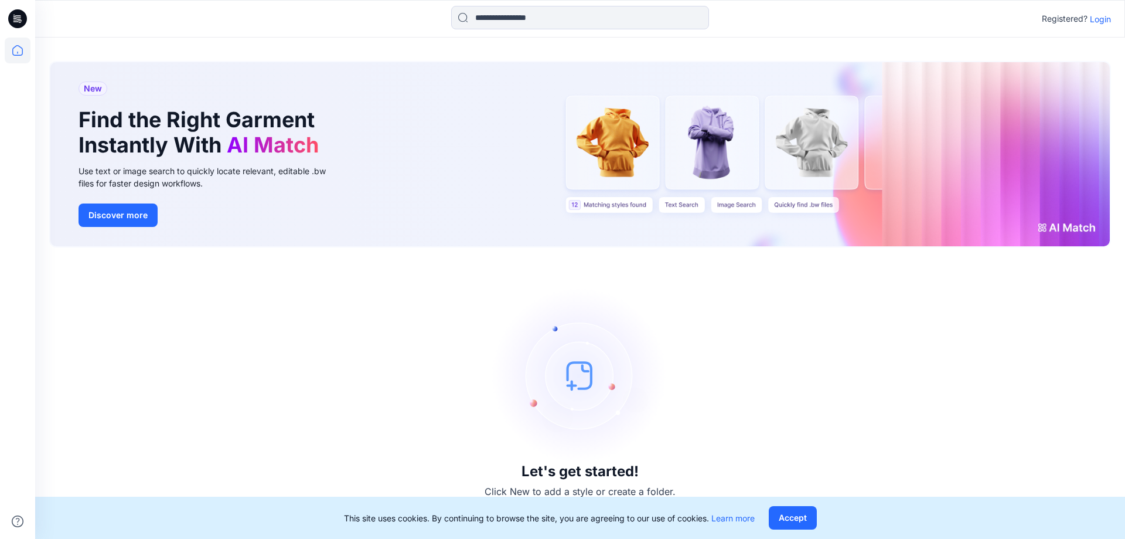 Image resolution: width=1125 pixels, height=539 pixels. I want to click on img: empty-state-image.svg, so click(580, 375).